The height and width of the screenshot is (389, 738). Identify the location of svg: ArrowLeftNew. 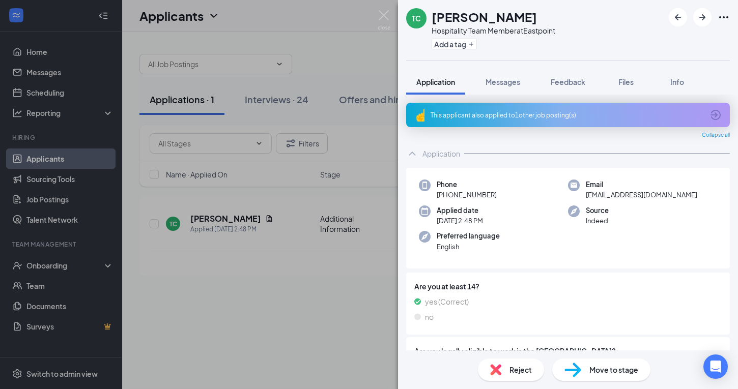
(678, 17).